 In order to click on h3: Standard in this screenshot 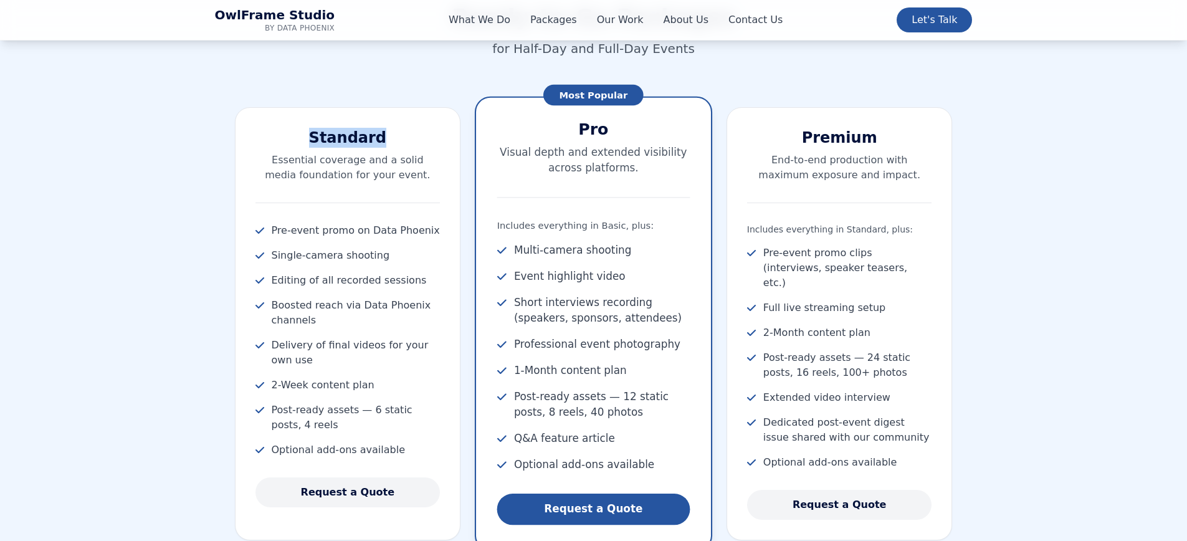, I will do `click(348, 138)`.